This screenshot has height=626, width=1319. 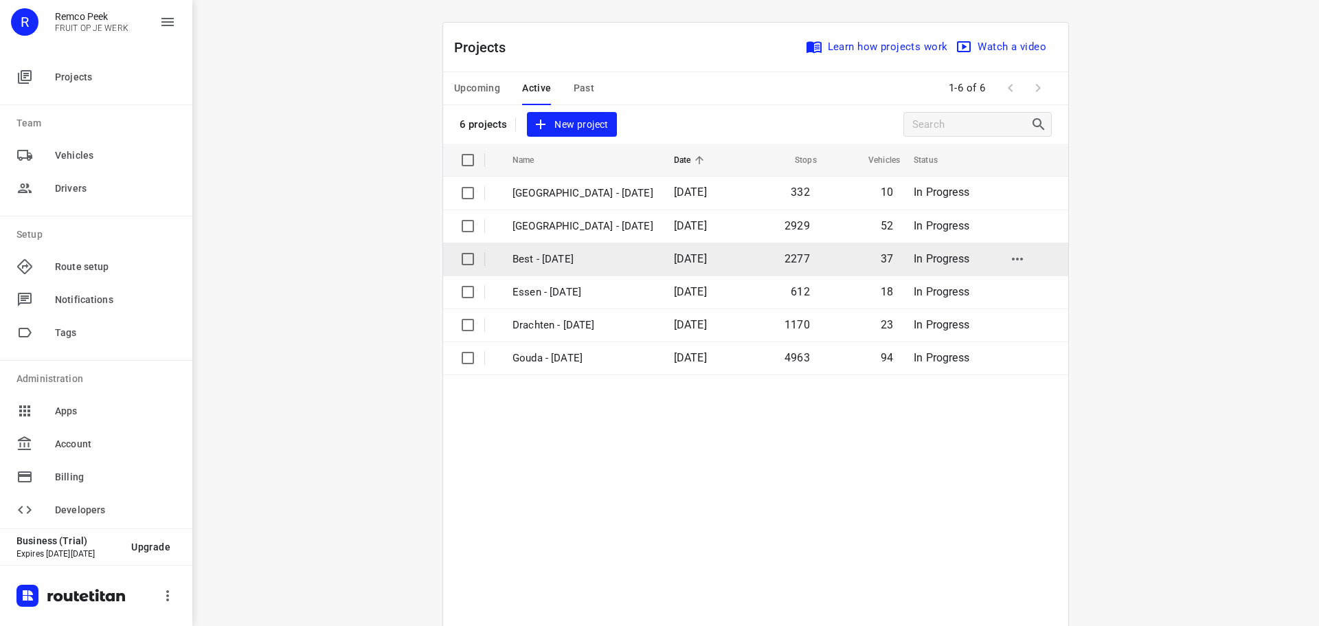 What do you see at coordinates (99, 234) in the screenshot?
I see `p: Setup` at bounding box center [99, 234].